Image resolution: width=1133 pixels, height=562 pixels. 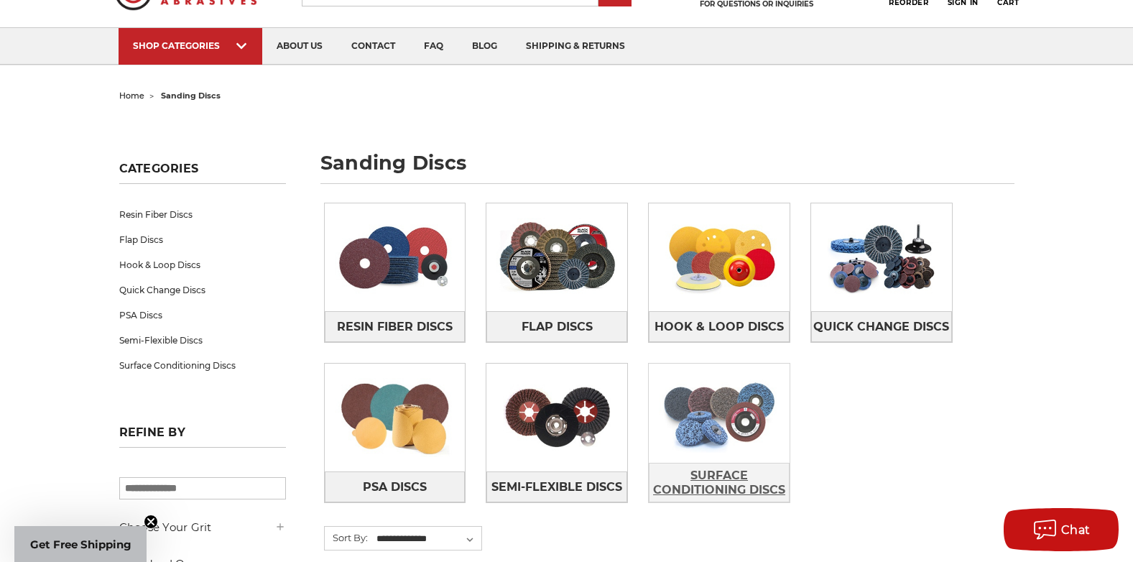 I want to click on img: PSA Discs, so click(x=395, y=417).